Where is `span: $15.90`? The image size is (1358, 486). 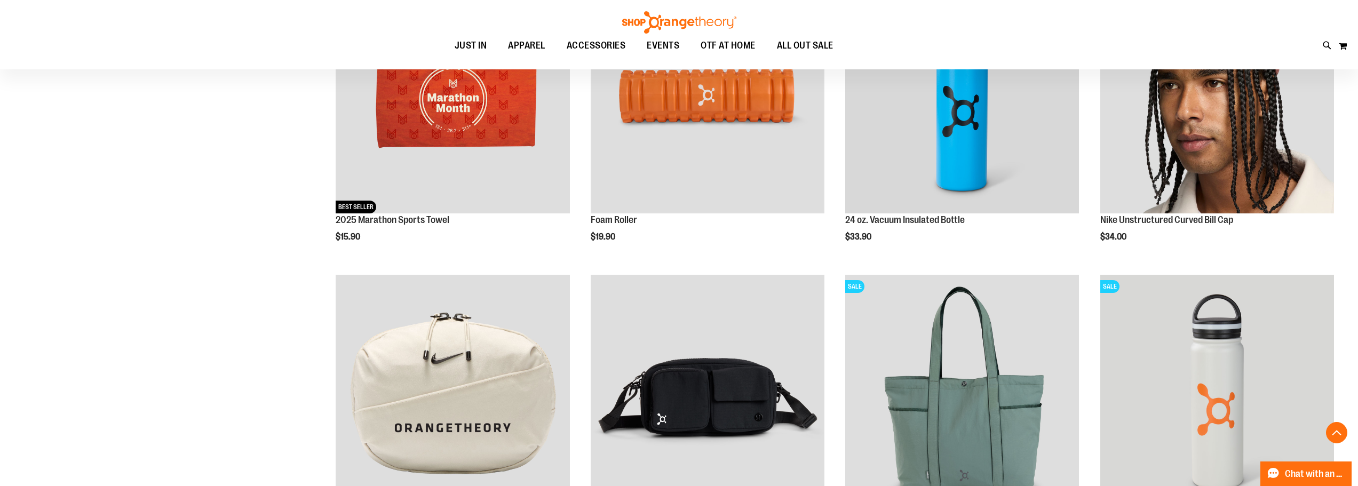
span: $15.90 is located at coordinates (349, 237).